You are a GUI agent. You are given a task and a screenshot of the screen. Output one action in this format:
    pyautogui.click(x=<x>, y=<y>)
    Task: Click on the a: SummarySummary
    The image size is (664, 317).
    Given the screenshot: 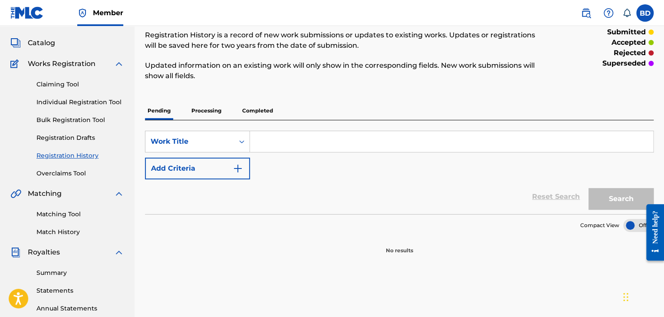 What is the action you would take?
    pyautogui.click(x=36, y=22)
    